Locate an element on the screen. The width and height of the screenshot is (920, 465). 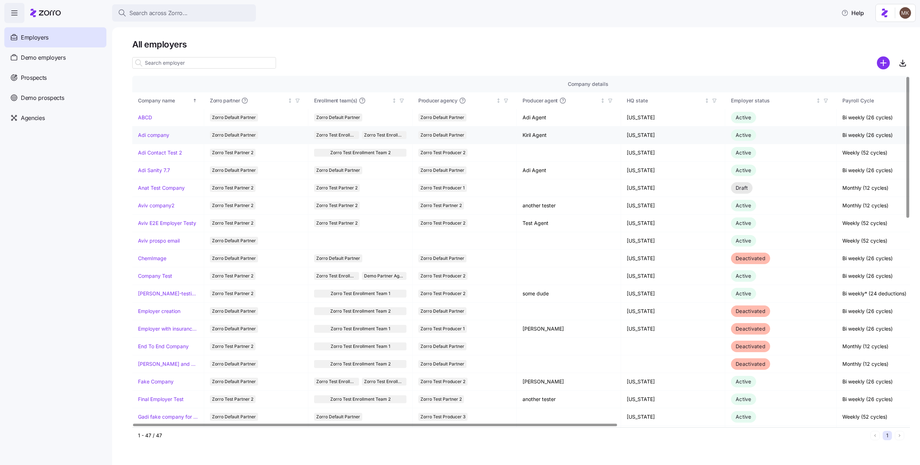
span: Enrollment team(s) is located at coordinates (336, 101).